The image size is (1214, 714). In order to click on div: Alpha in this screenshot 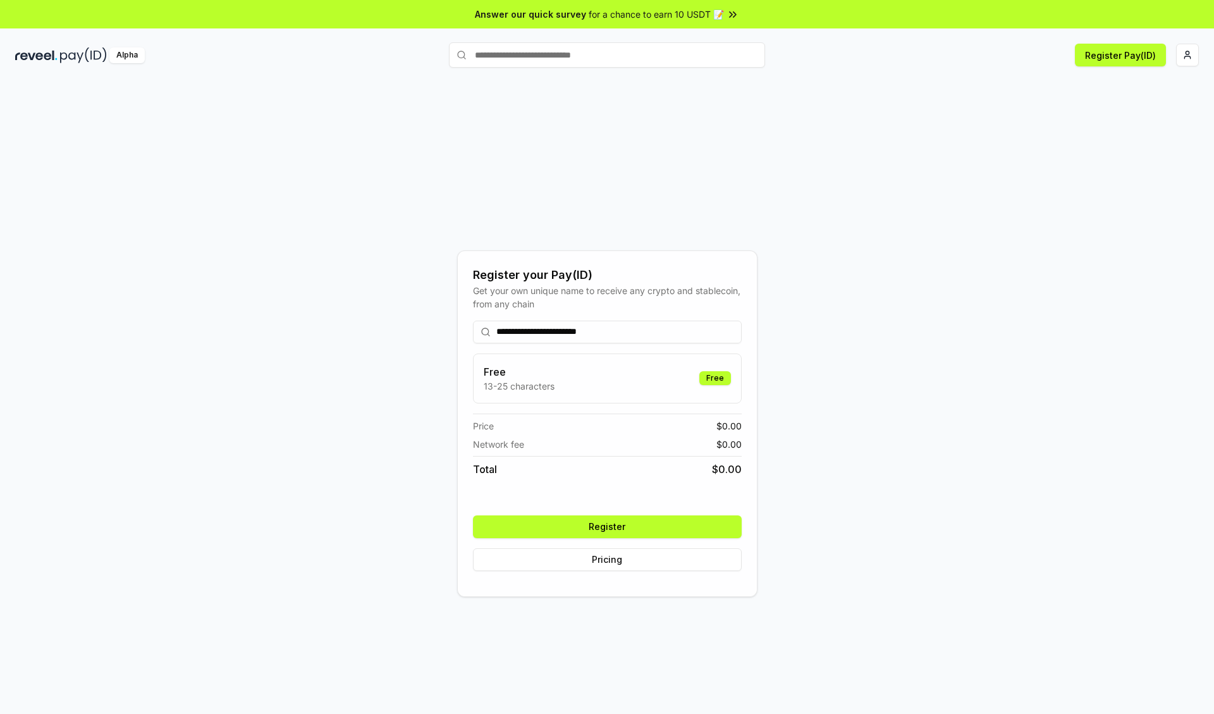, I will do `click(127, 55)`.